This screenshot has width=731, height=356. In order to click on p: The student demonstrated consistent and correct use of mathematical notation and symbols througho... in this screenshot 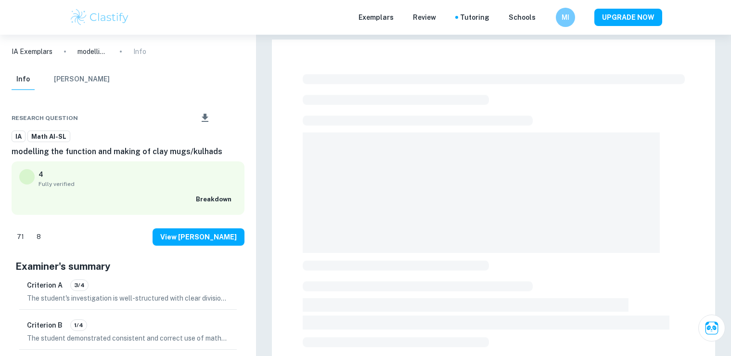, I will do `click(128, 338)`.